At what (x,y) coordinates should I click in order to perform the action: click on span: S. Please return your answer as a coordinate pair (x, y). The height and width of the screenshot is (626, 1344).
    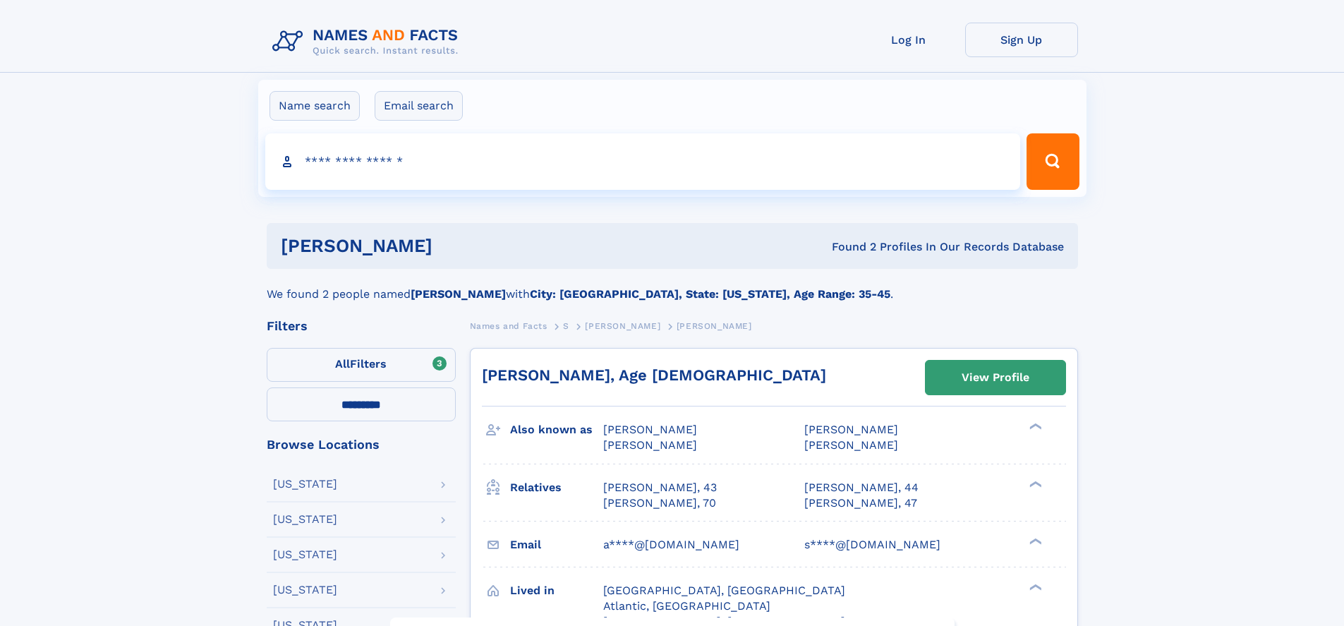
    Looking at the image, I should click on (566, 326).